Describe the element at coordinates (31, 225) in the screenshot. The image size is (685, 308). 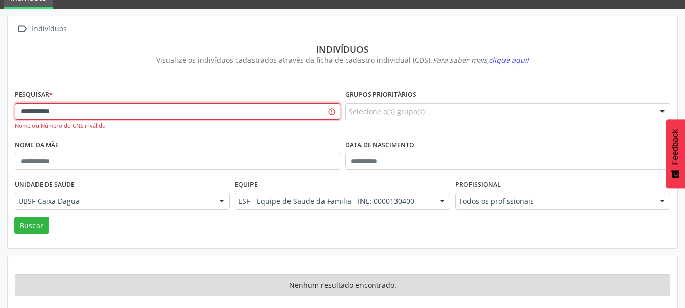
I see `button: Buscar` at that location.